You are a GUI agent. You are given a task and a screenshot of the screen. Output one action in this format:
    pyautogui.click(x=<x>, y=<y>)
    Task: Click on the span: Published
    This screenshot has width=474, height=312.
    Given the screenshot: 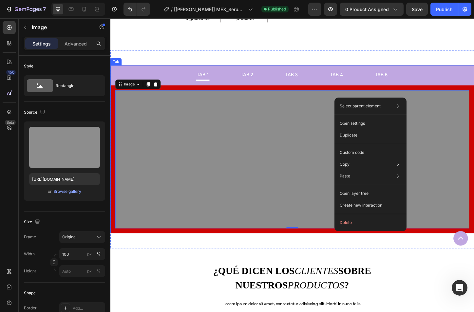 What is the action you would take?
    pyautogui.click(x=277, y=9)
    